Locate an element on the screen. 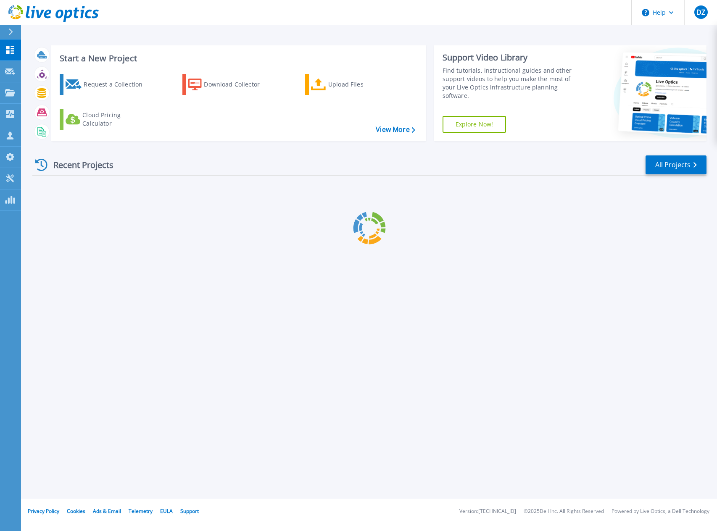 This screenshot has width=717, height=531. div: Find tutorials, instructional guides and other support videos to help you make the most of your L... is located at coordinates (511, 83).